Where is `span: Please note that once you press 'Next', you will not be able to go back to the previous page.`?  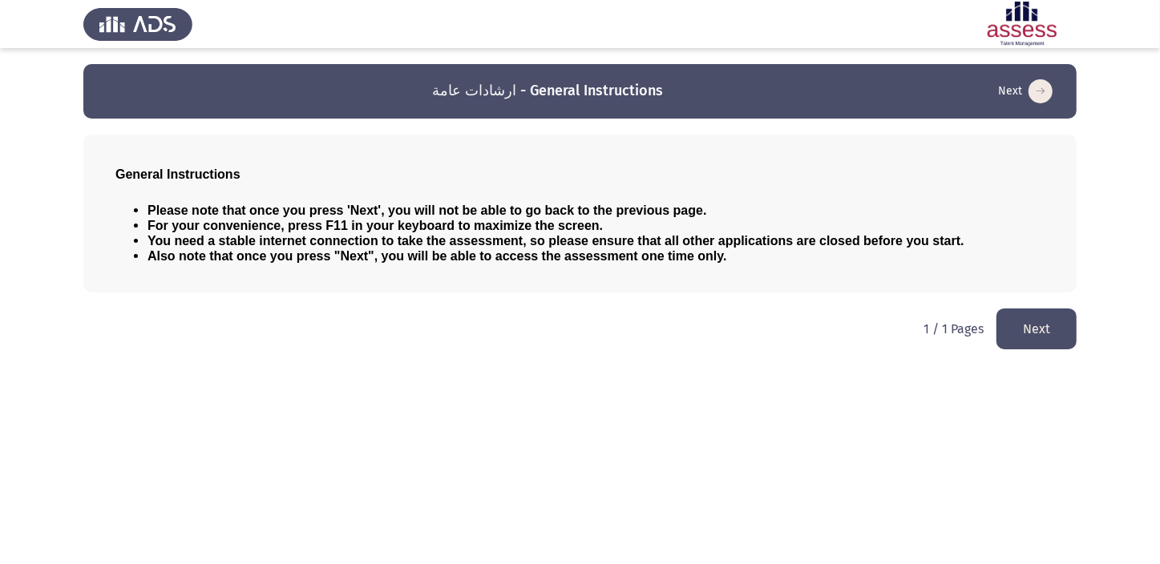
span: Please note that once you press 'Next', you will not be able to go back to the previous page. is located at coordinates (427, 210).